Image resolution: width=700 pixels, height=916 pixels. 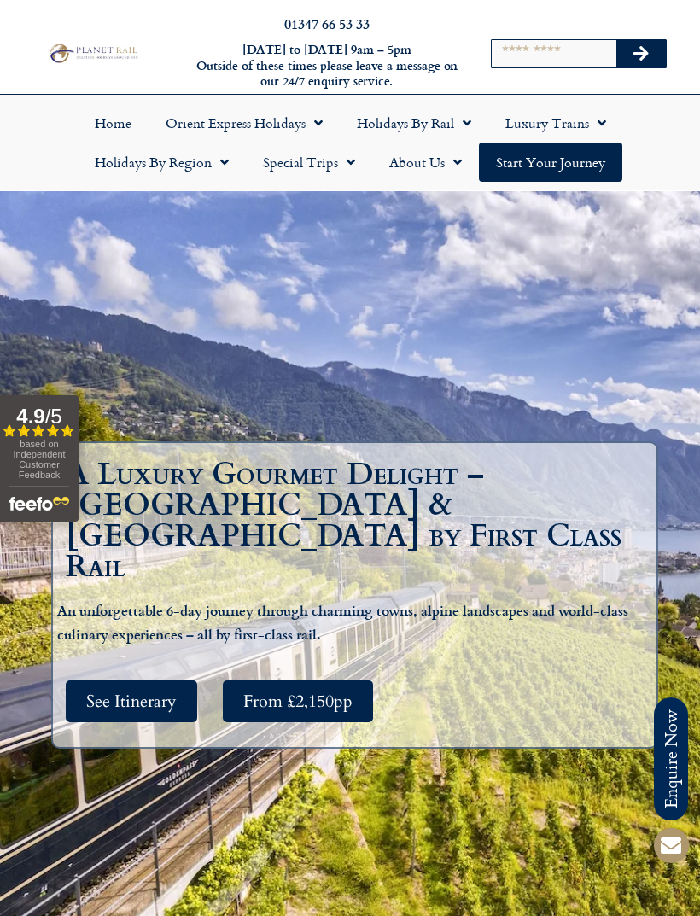 I want to click on a: From £2,150pp, so click(x=298, y=701).